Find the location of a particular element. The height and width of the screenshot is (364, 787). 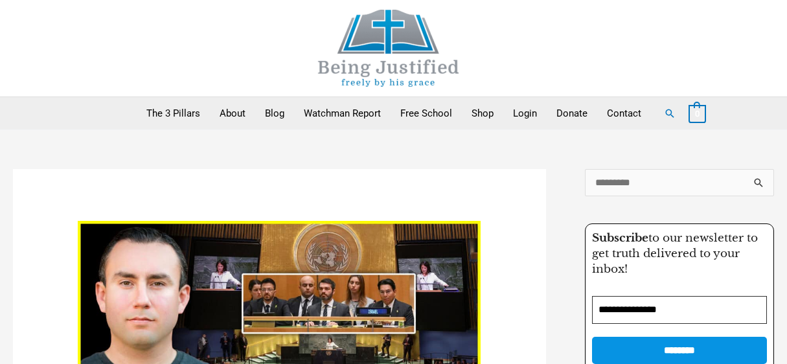

a: Donate is located at coordinates (572, 113).